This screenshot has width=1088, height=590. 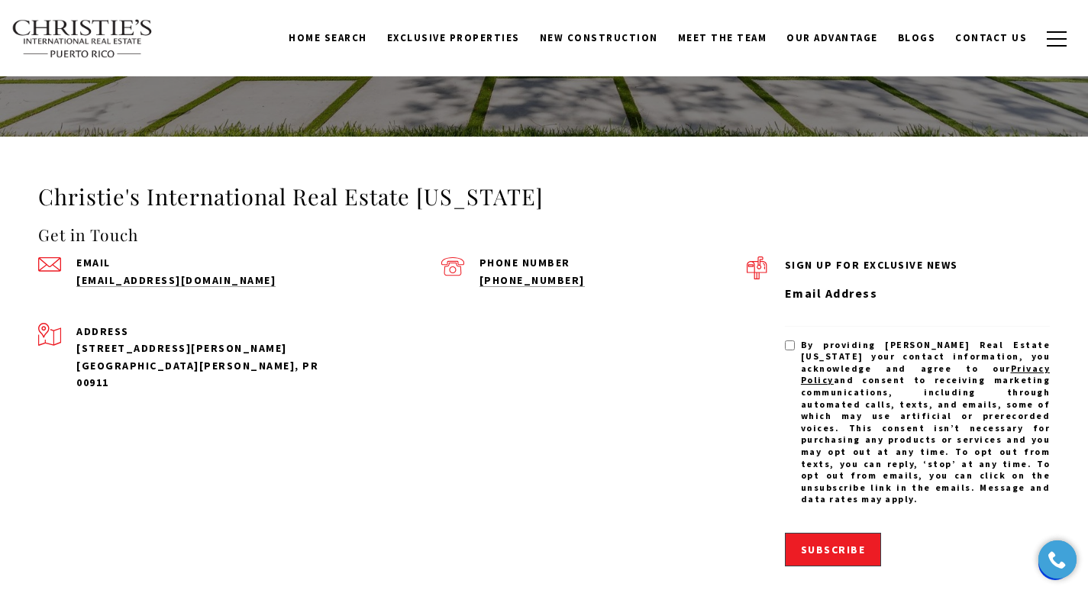 What do you see at coordinates (392, 235) in the screenshot?
I see `h4: Get in Touch` at bounding box center [392, 235].